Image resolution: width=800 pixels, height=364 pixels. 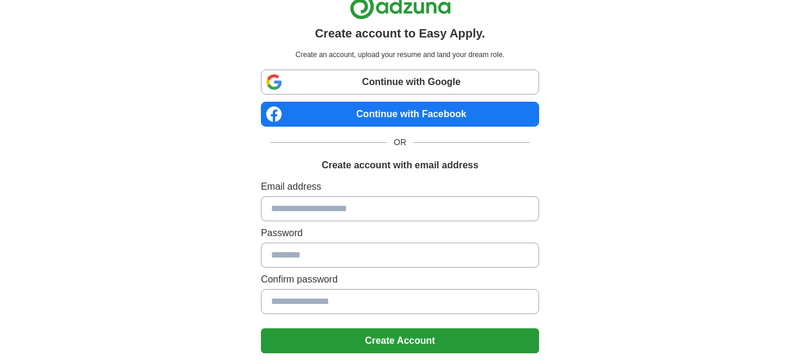 What do you see at coordinates (400, 33) in the screenshot?
I see `h1: Create account to Easy Apply.` at bounding box center [400, 33].